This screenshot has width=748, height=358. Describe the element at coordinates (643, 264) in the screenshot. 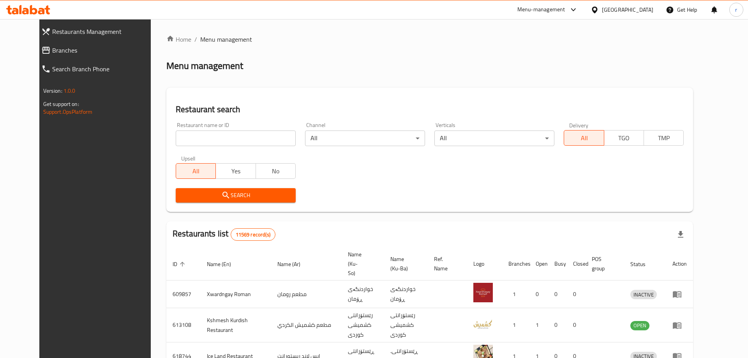

I see `span: Status` at that location.